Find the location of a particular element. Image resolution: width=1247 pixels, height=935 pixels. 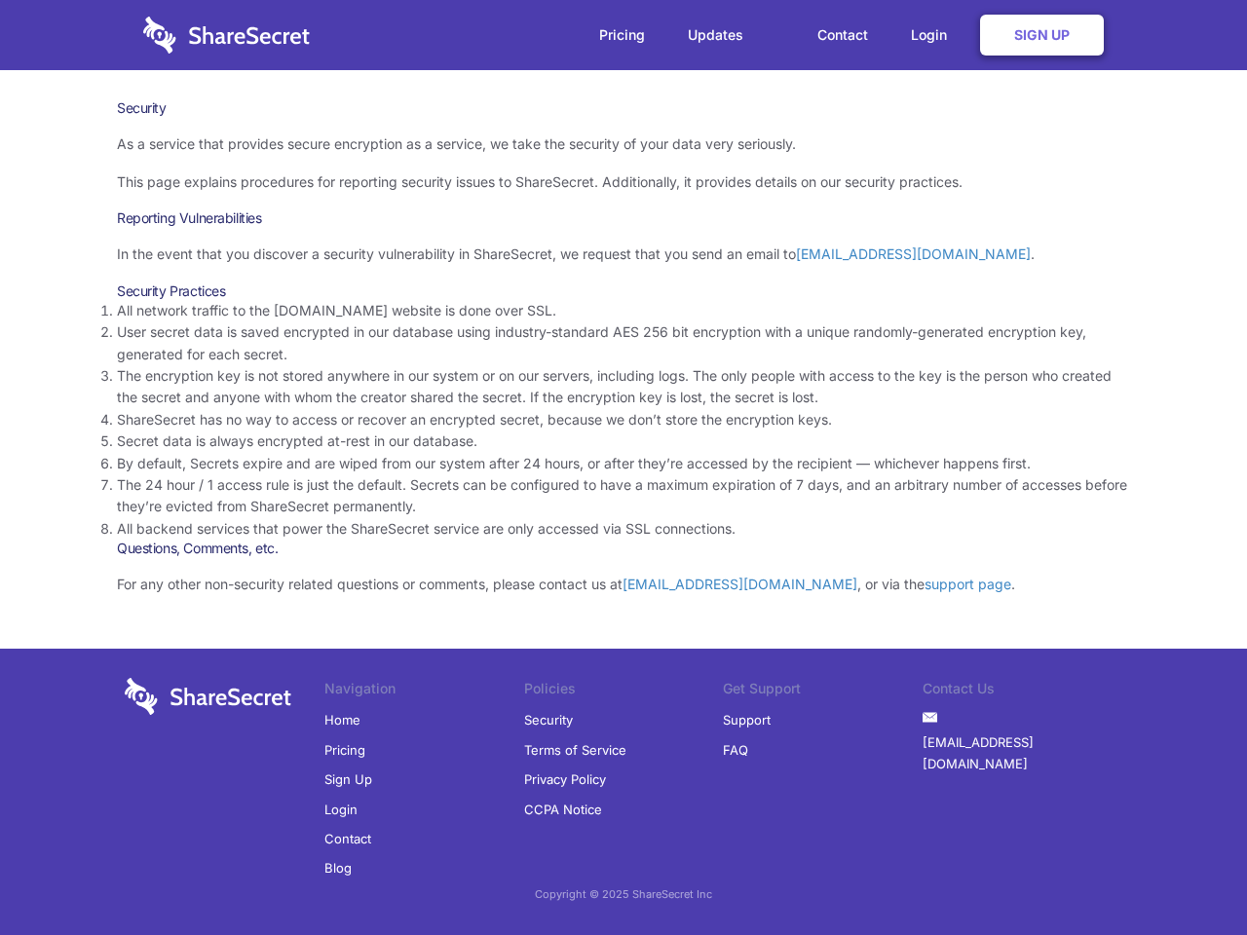

li: The encryption key is not stored anywhere in our system or on our servers, including logs. The on... is located at coordinates (623, 387).